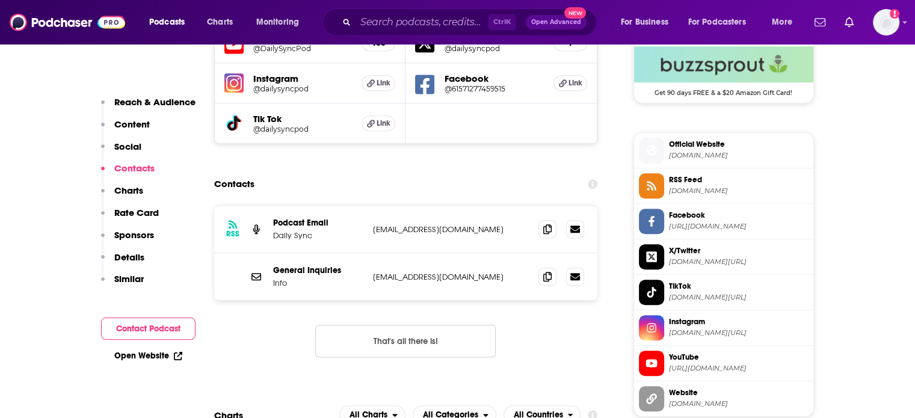 Image resolution: width=915 pixels, height=418 pixels. What do you see at coordinates (318, 283) in the screenshot?
I see `p: Info` at bounding box center [318, 283].